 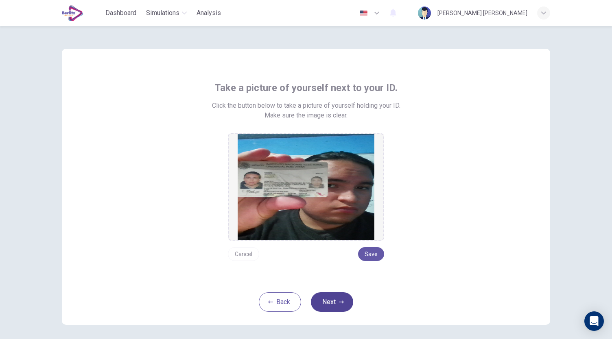 What do you see at coordinates (306, 116) in the screenshot?
I see `span: Make sure the image is clear.` at bounding box center [306, 116].